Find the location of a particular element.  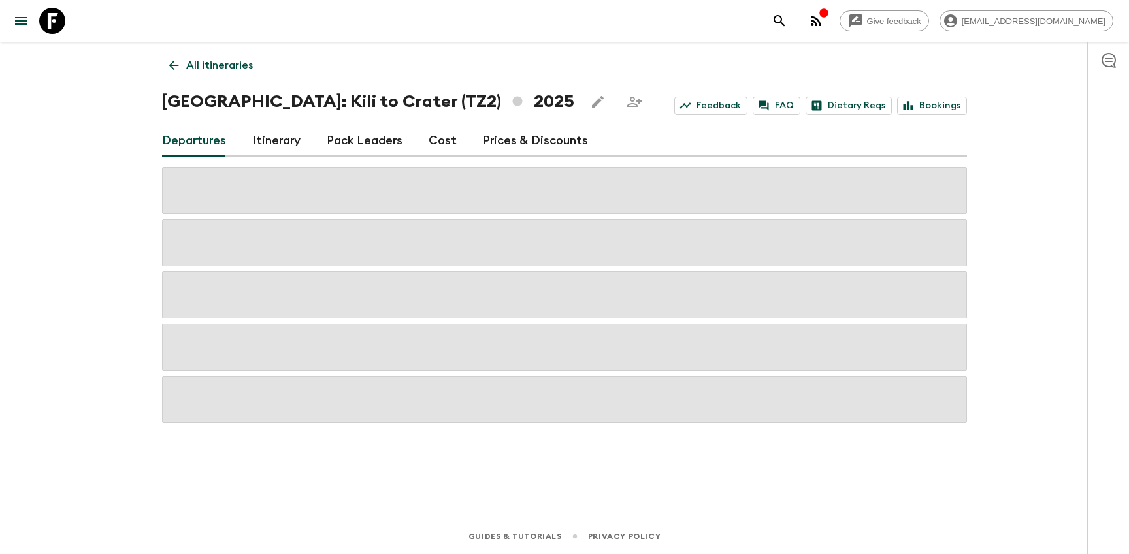

a: Give feedback is located at coordinates (884, 21).